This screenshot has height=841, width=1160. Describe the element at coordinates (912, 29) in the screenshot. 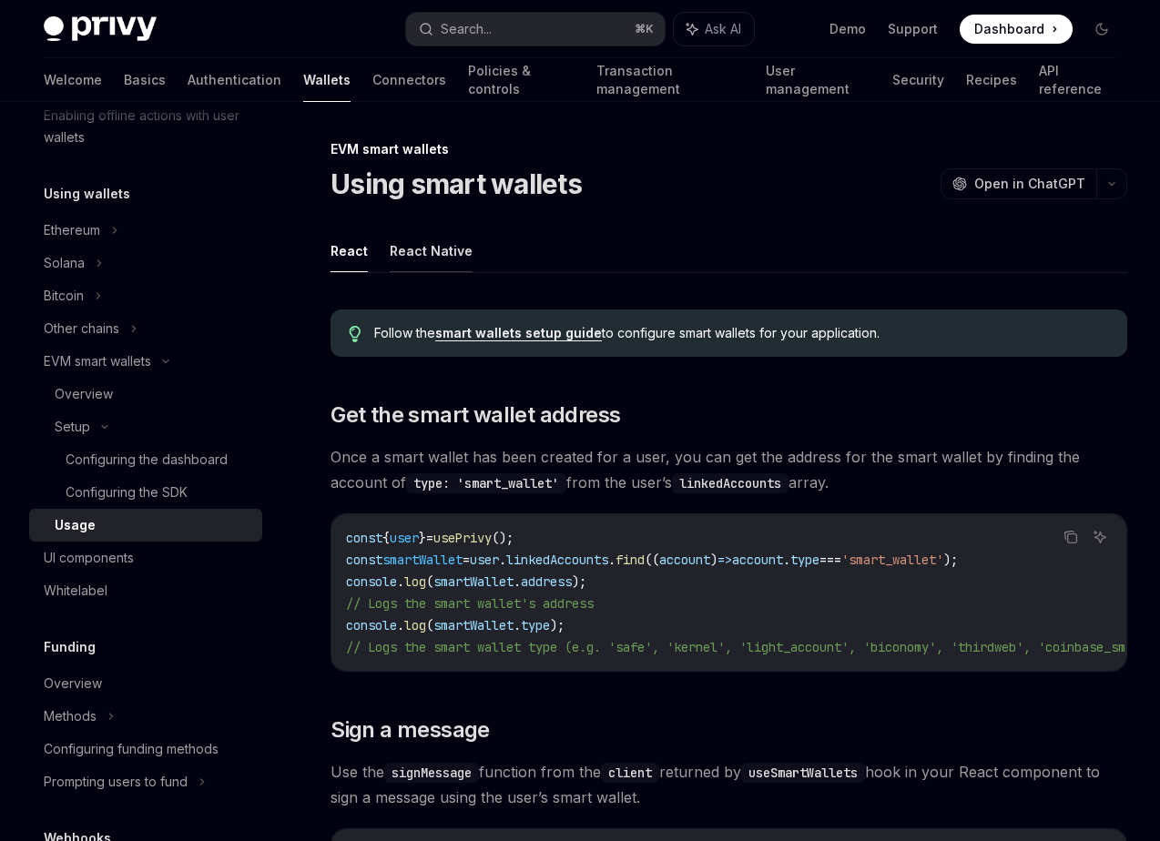

I see `a: Support` at that location.